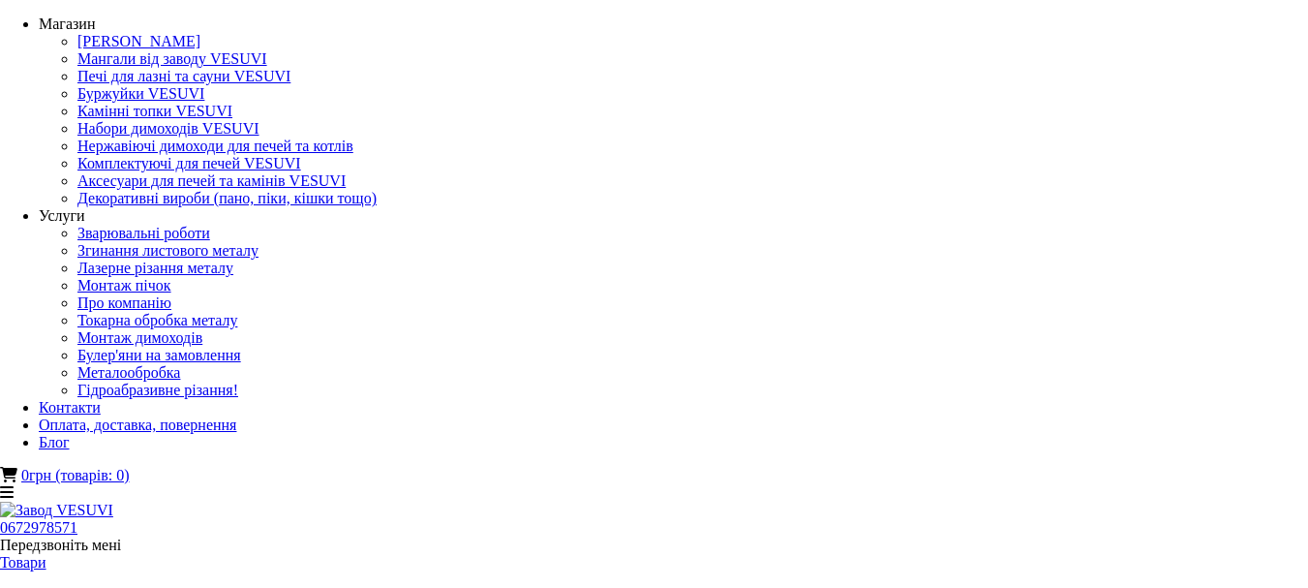 This screenshot has width=1308, height=588. Describe the element at coordinates (158, 389) in the screenshot. I see `a: Гідроабразивне різання!` at that location.